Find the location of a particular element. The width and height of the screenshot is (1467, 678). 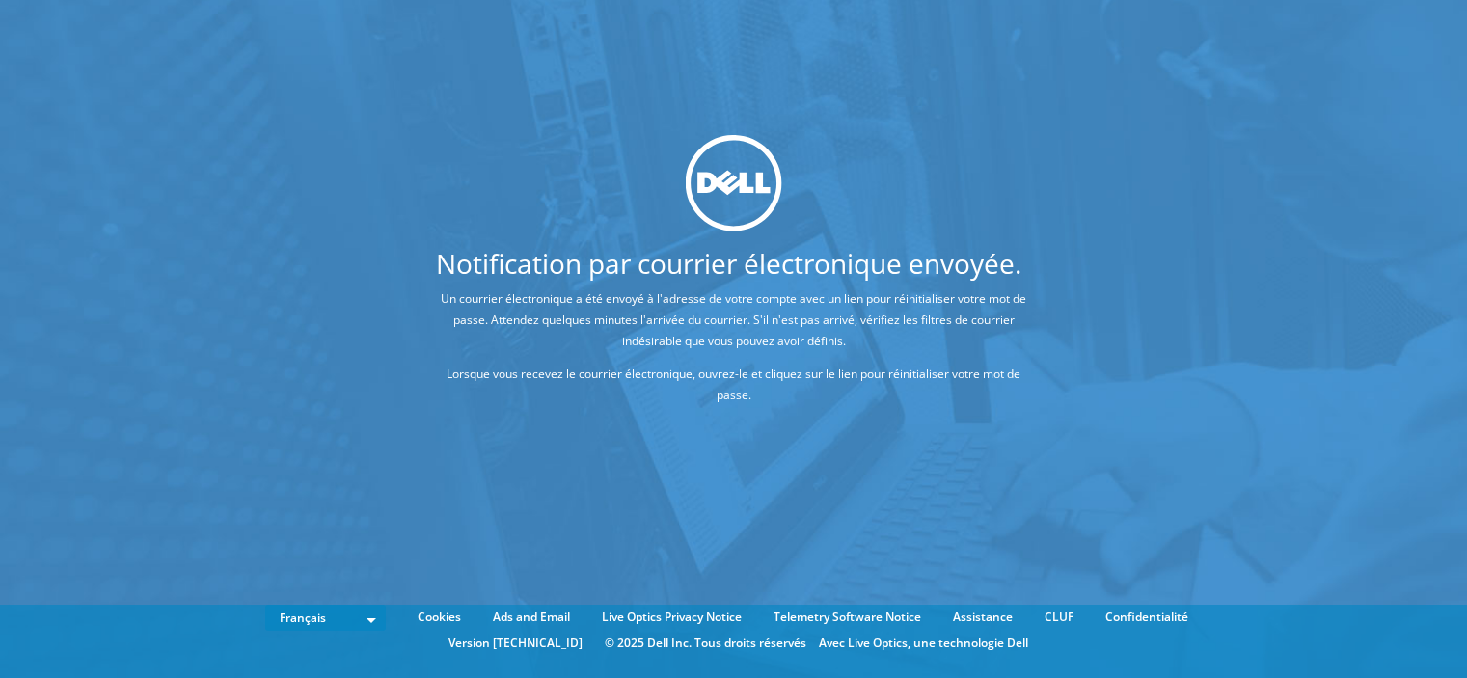

a: CLUF is located at coordinates (1059, 617).